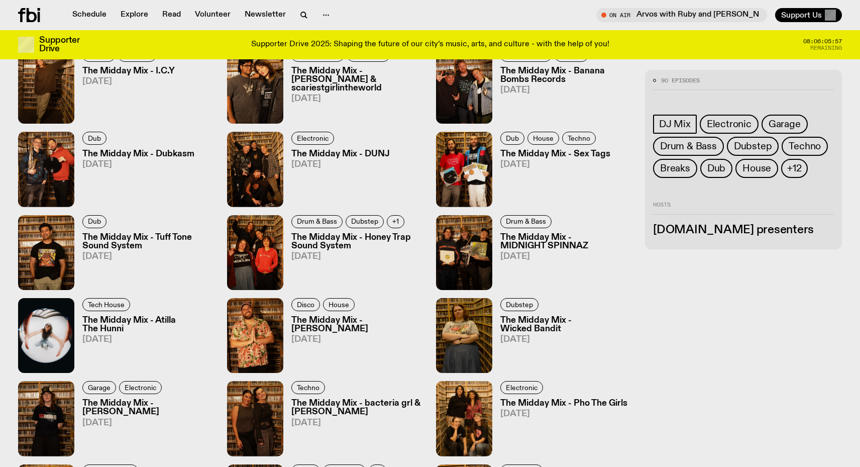  Describe the element at coordinates (794, 168) in the screenshot. I see `span: +12` at that location.